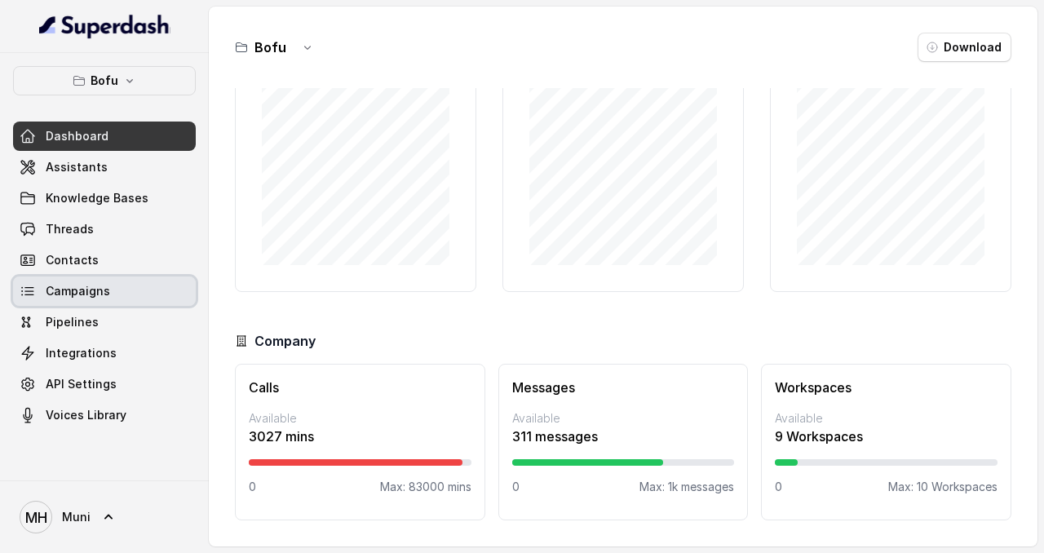 The image size is (1044, 553). I want to click on p: Max: 1k messages, so click(687, 487).